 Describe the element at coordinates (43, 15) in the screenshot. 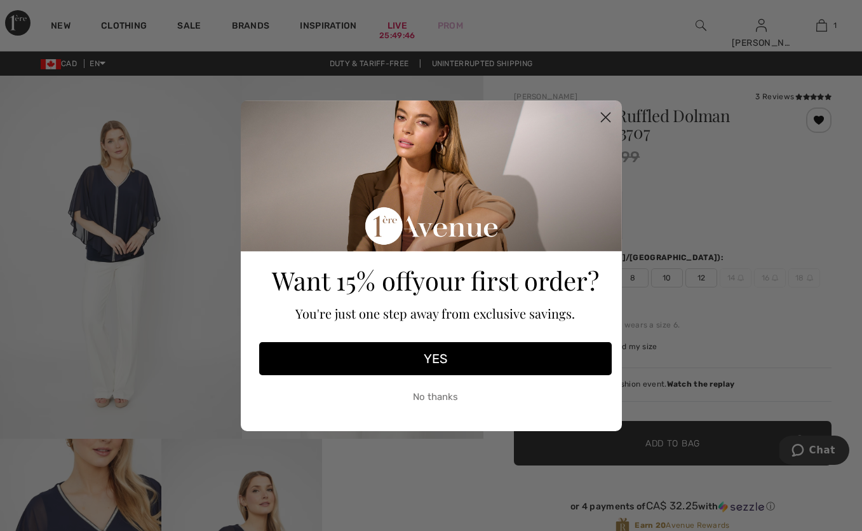

I see `span: Chat` at that location.